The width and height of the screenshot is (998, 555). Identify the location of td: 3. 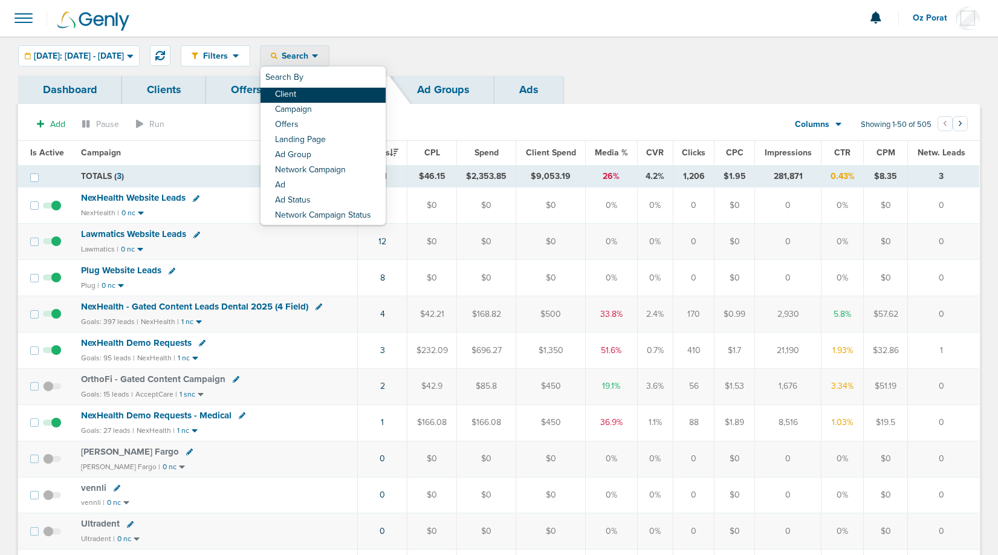
(943, 176).